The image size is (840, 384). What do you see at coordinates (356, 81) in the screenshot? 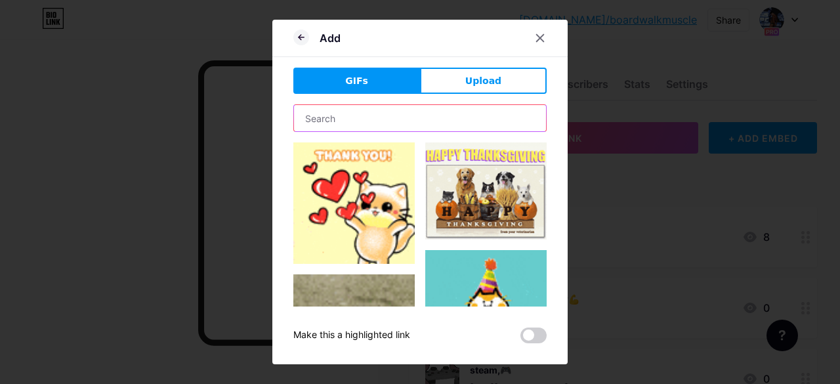
I see `span: GIFs` at bounding box center [356, 81].